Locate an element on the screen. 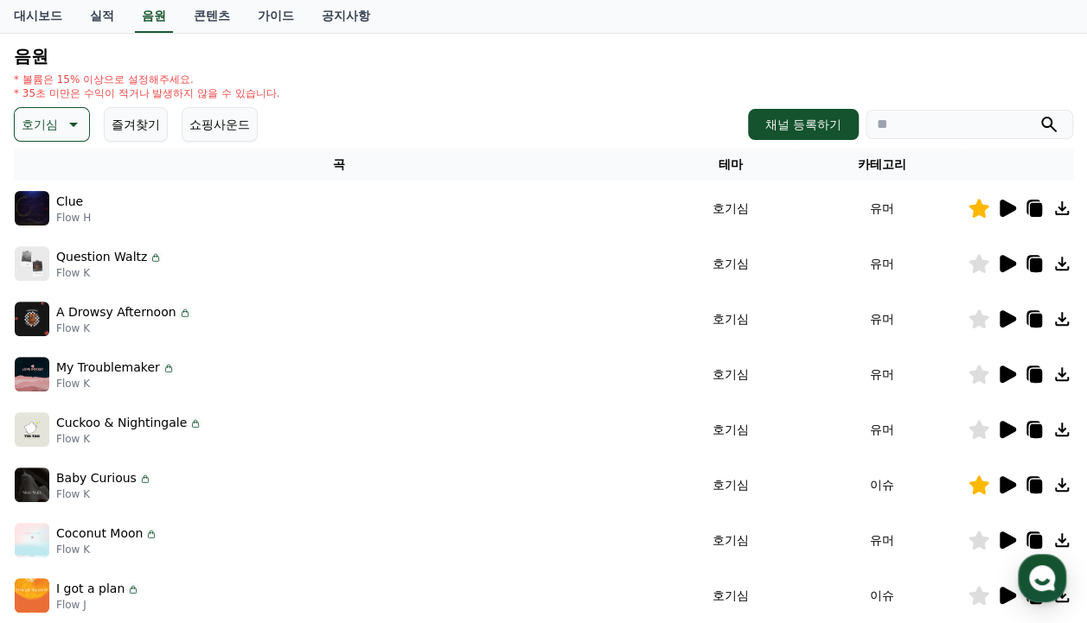  th: 곡 is located at coordinates (339, 164).